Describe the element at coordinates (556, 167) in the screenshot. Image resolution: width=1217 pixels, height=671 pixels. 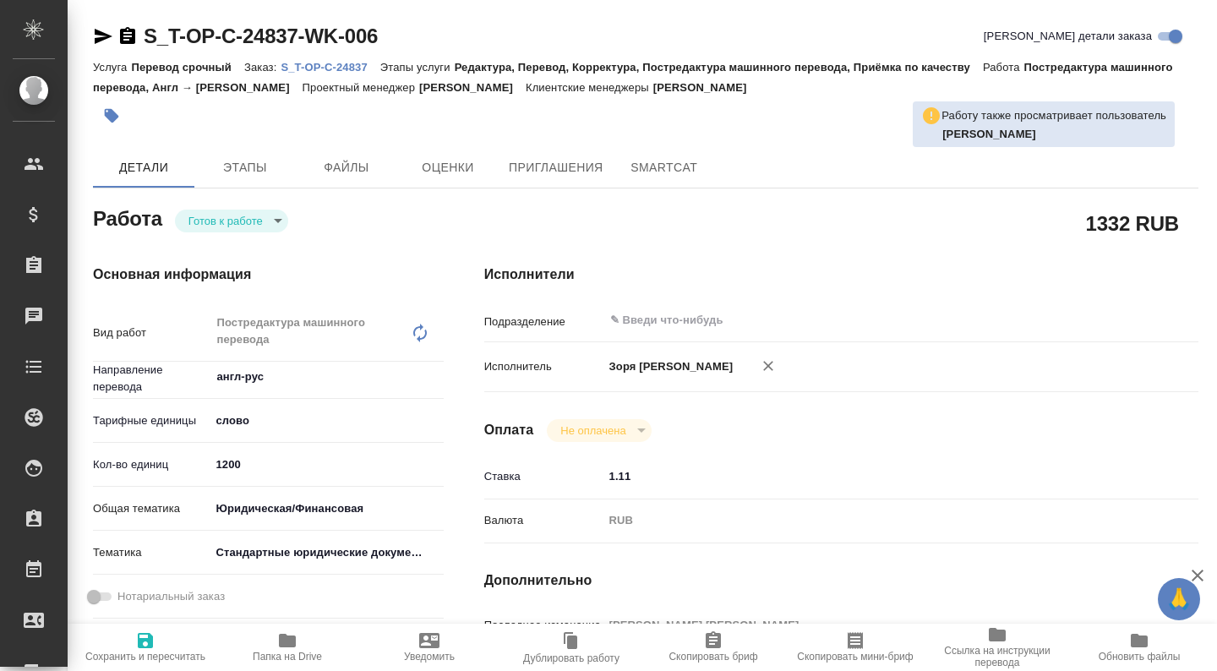
I see `span: Приглашения` at that location.